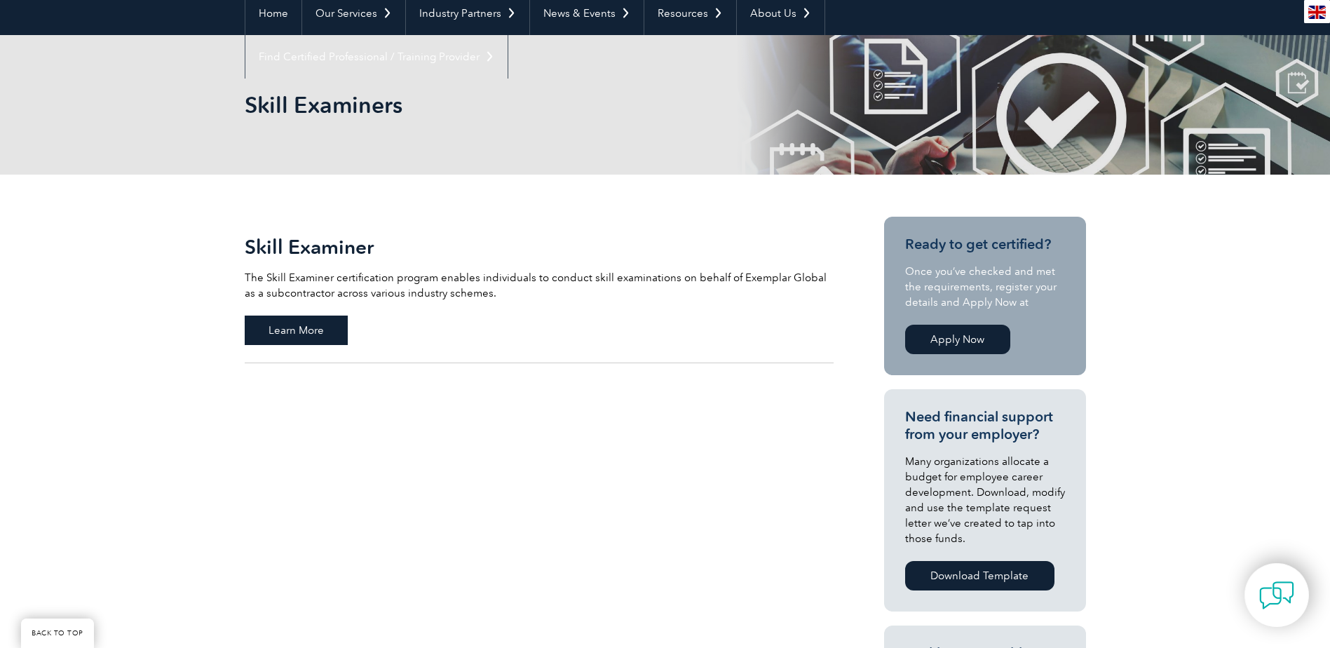  Describe the element at coordinates (1277, 595) in the screenshot. I see `img: contact-chat.png` at that location.